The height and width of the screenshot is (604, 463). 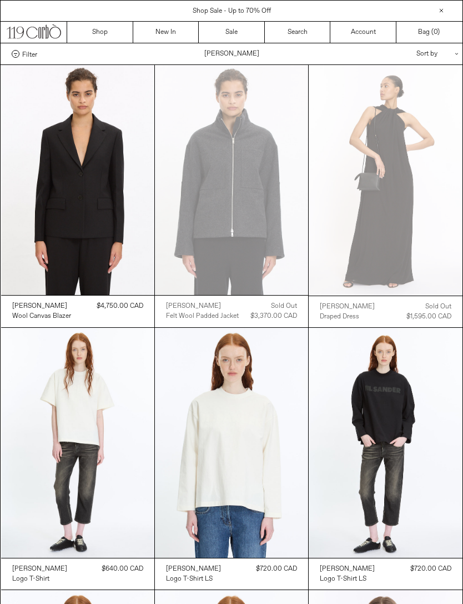 I want to click on a: Sale, so click(x=232, y=32).